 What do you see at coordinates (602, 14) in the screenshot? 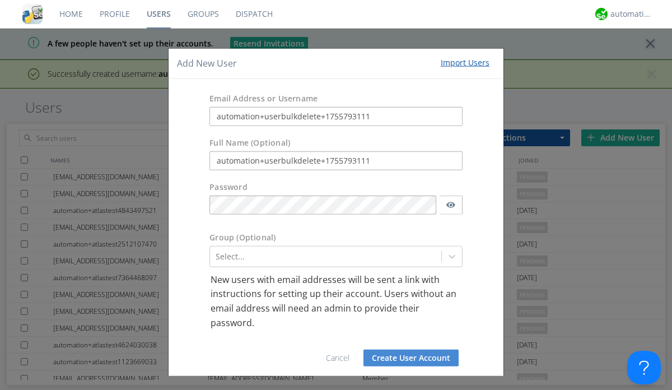
I see `img: d2d01cd9b4174d08988066c6d424eccd` at bounding box center [602, 14].